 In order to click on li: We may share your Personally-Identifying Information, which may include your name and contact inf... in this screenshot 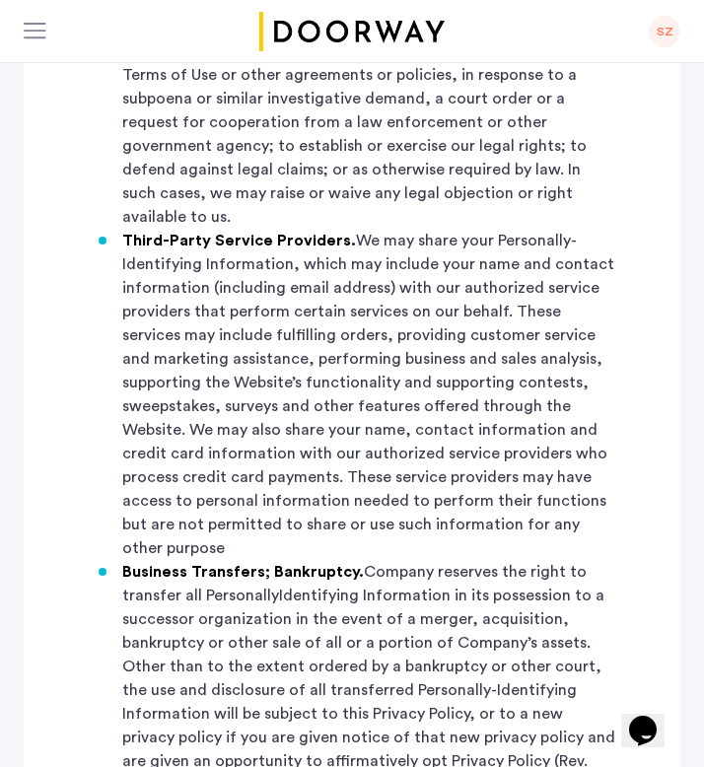, I will do `click(370, 394)`.